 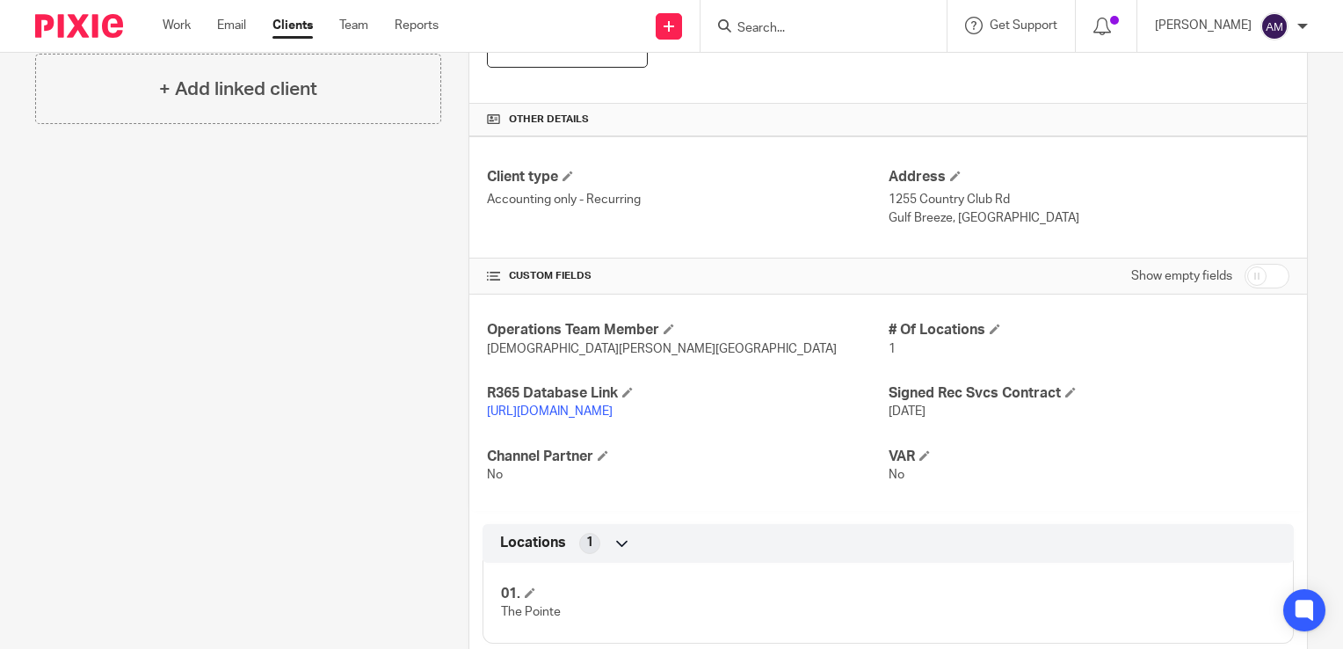 I want to click on h4: VAR, so click(x=1089, y=456).